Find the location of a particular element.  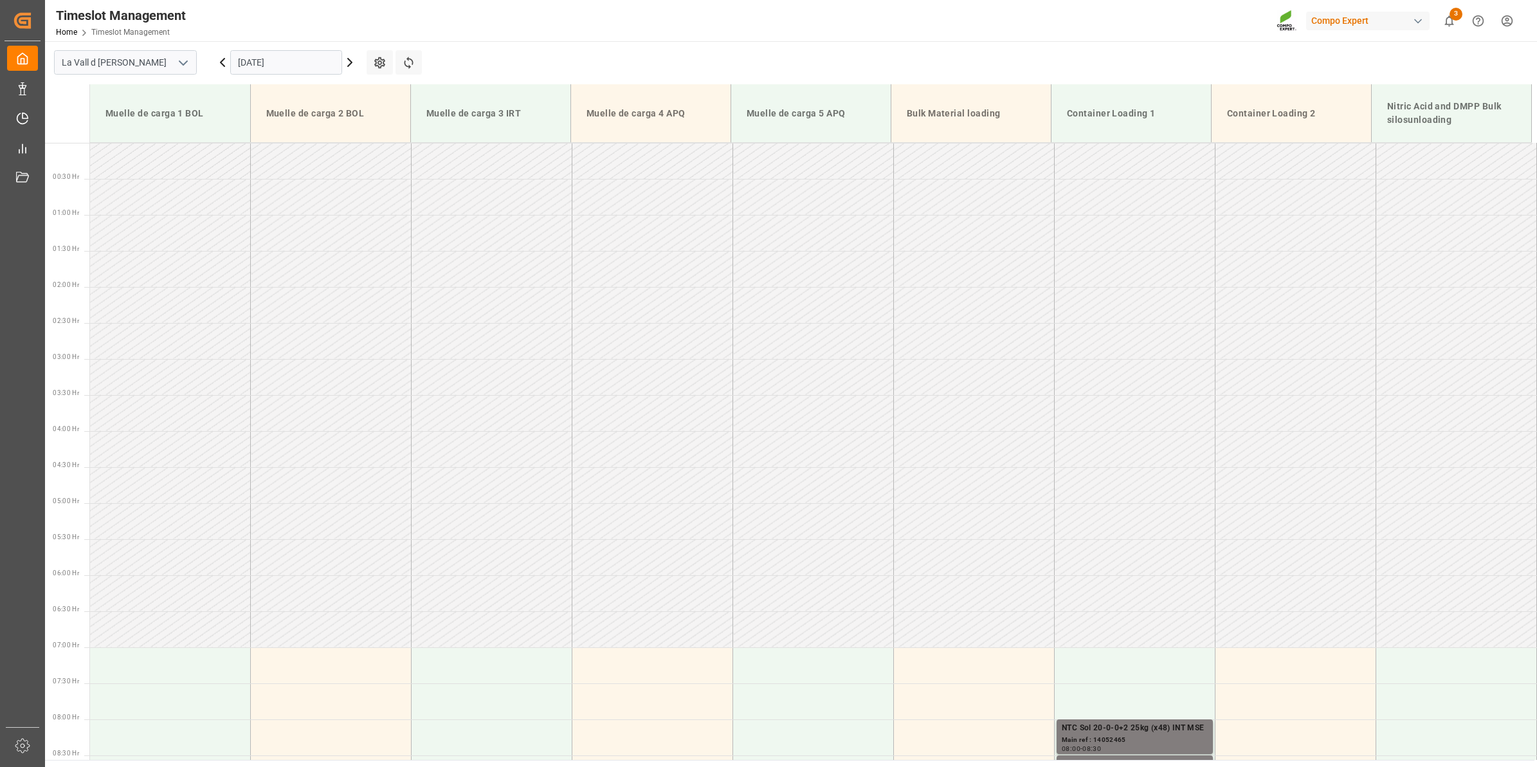

div: Muelle de carga 2 BOL is located at coordinates (331, 113).